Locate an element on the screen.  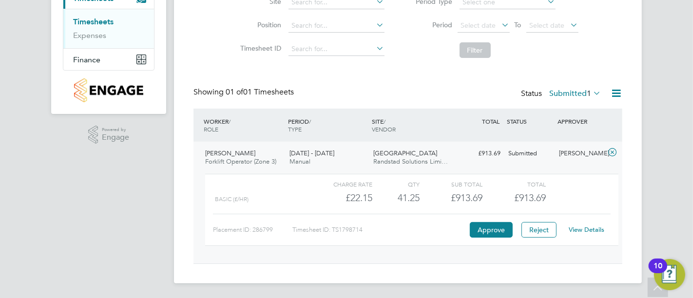
span: Powered by is located at coordinates (116, 130).